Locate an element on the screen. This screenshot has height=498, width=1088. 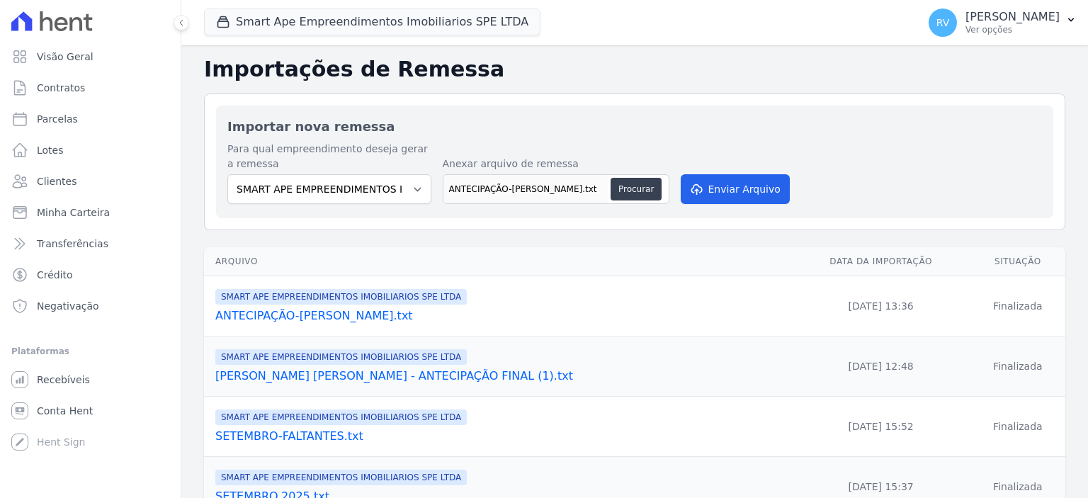
a: Minha Carteira is located at coordinates (90, 213).